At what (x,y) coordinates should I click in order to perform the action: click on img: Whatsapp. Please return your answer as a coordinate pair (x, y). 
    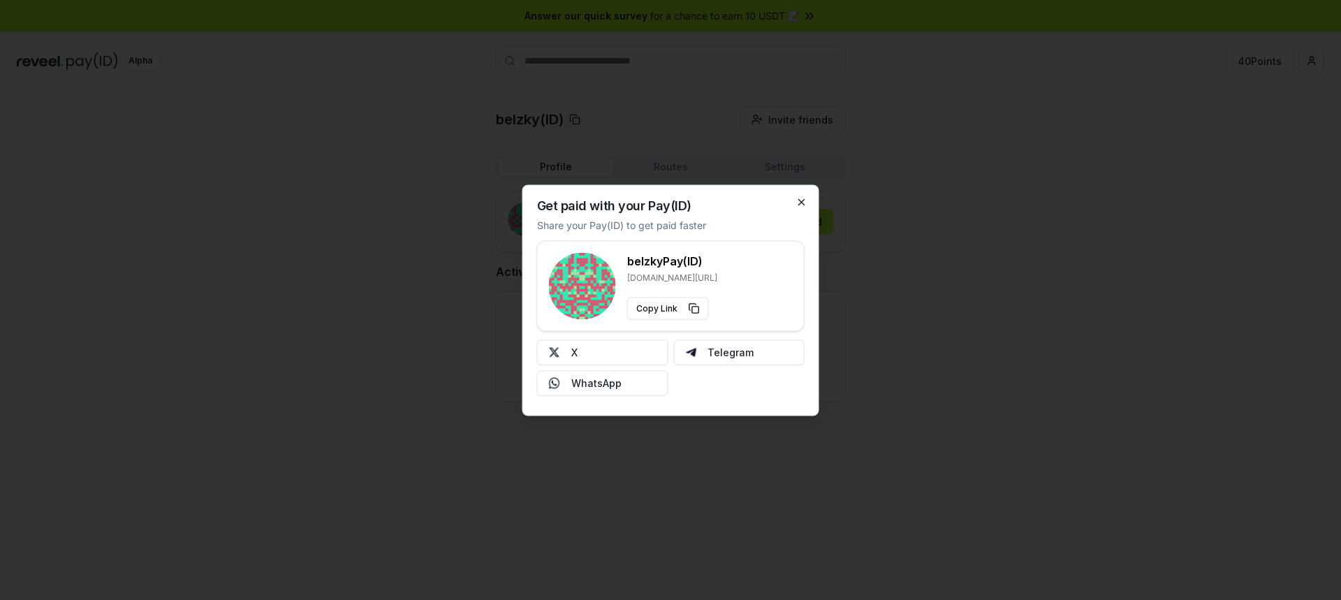
    Looking at the image, I should click on (555, 383).